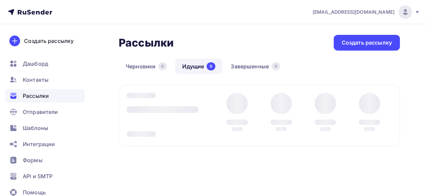 This screenshot has width=428, height=196. What do you see at coordinates (40, 112) in the screenshot?
I see `span: Отправители` at bounding box center [40, 112].